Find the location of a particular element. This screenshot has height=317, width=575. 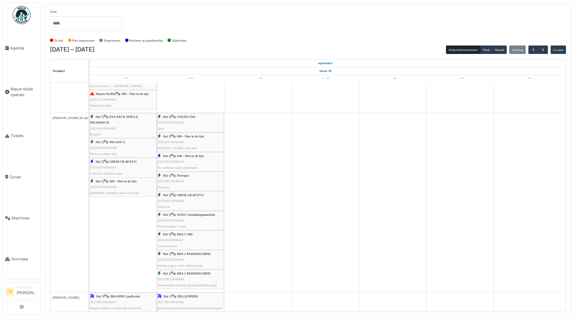

span: Tickets is located at coordinates (24, 135).